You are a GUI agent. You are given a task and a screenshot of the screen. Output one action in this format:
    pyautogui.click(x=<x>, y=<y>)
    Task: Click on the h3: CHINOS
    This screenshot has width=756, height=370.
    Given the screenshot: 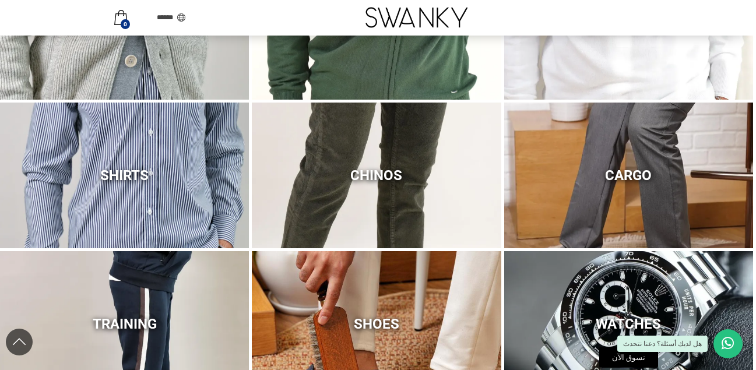 What is the action you would take?
    pyautogui.click(x=376, y=175)
    